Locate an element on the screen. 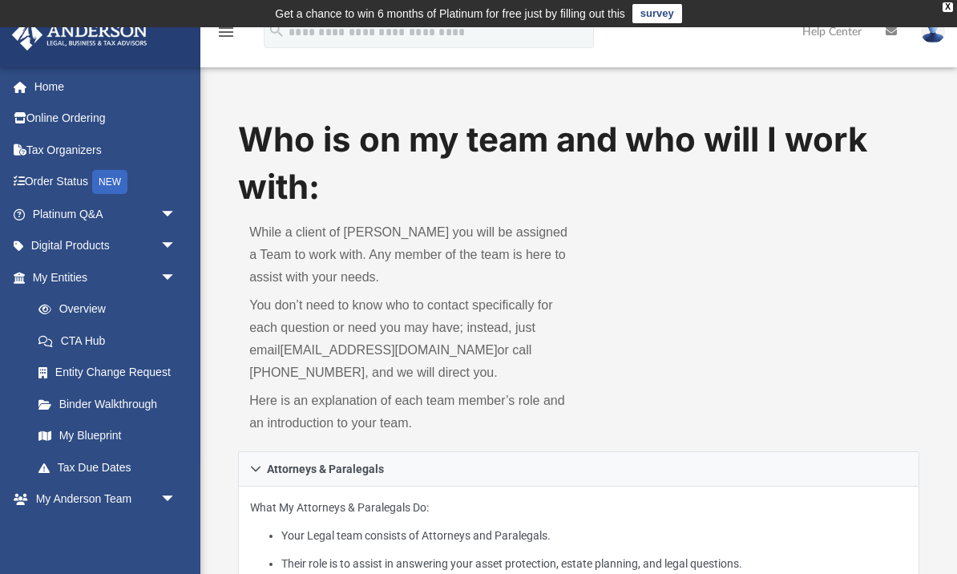 The image size is (957, 574). a: Order StatusNEW is located at coordinates (106, 182).